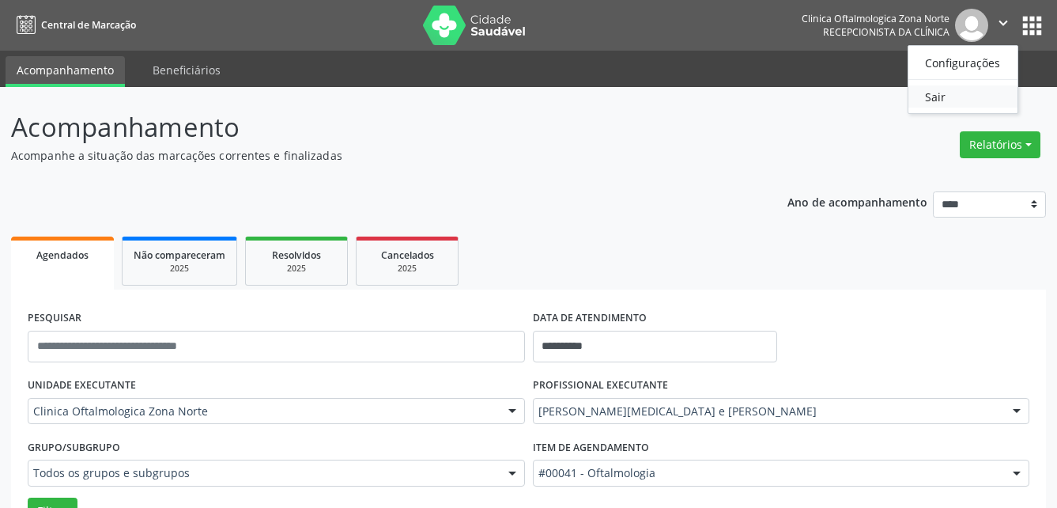 The image size is (1057, 508). I want to click on a: Configurações, so click(963, 62).